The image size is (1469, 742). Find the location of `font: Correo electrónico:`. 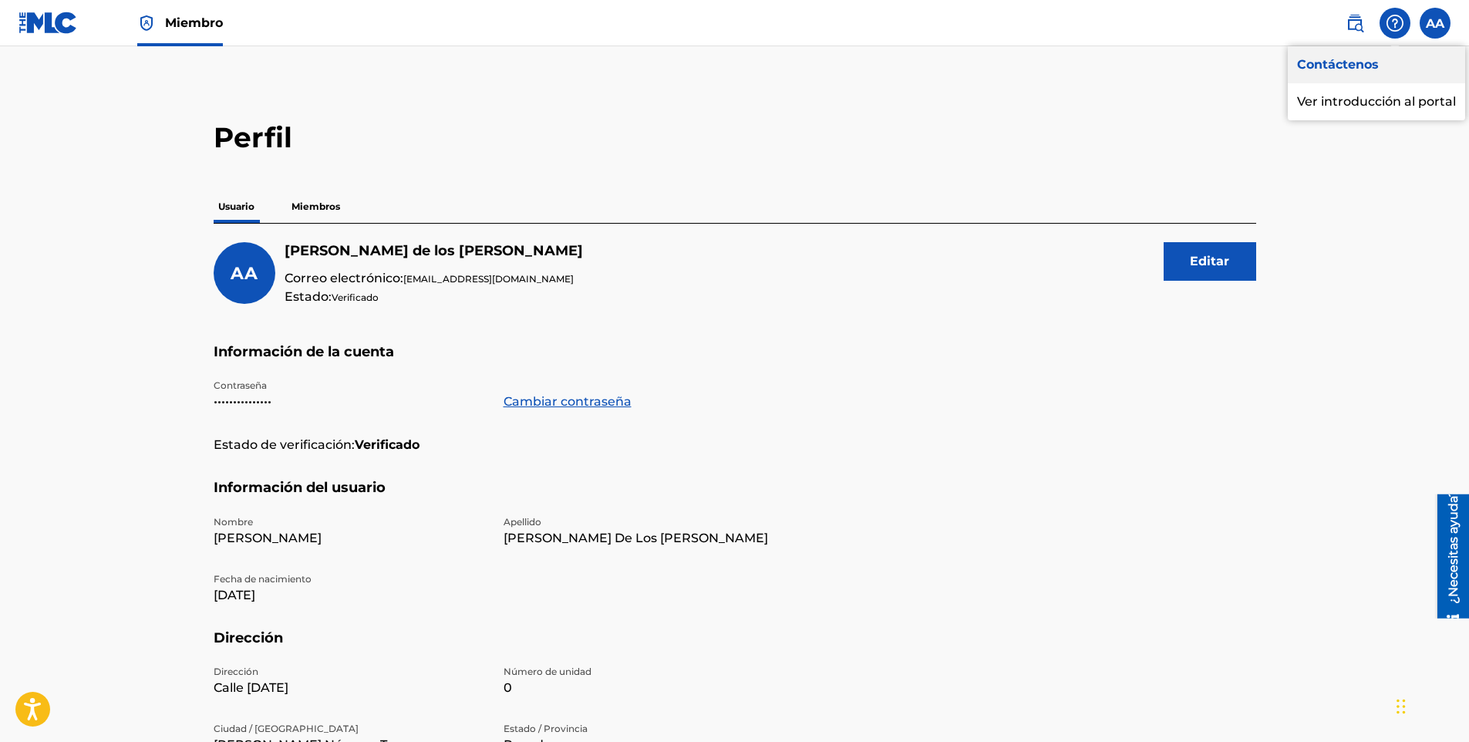

font: Correo electrónico: is located at coordinates (344, 278).